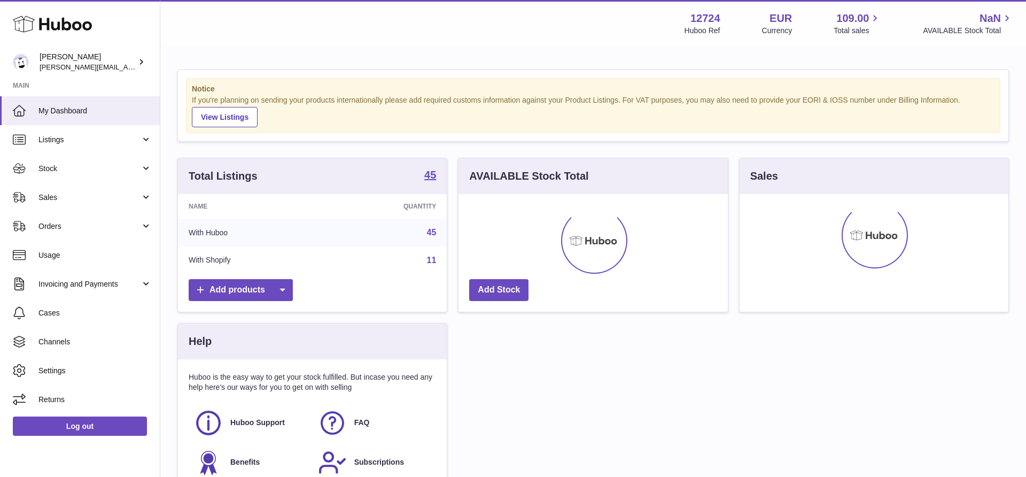 This screenshot has height=477, width=1026. I want to click on a: Benefits, so click(251, 462).